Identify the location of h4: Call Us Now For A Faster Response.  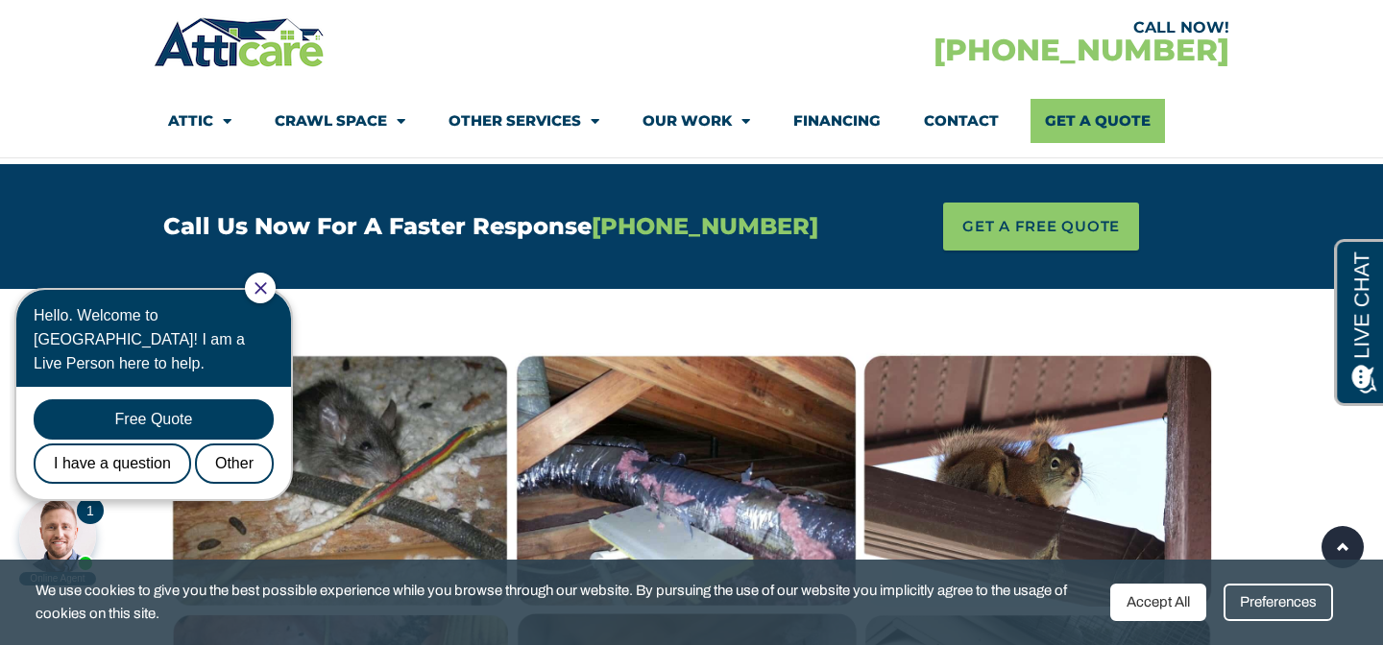
(503, 227).